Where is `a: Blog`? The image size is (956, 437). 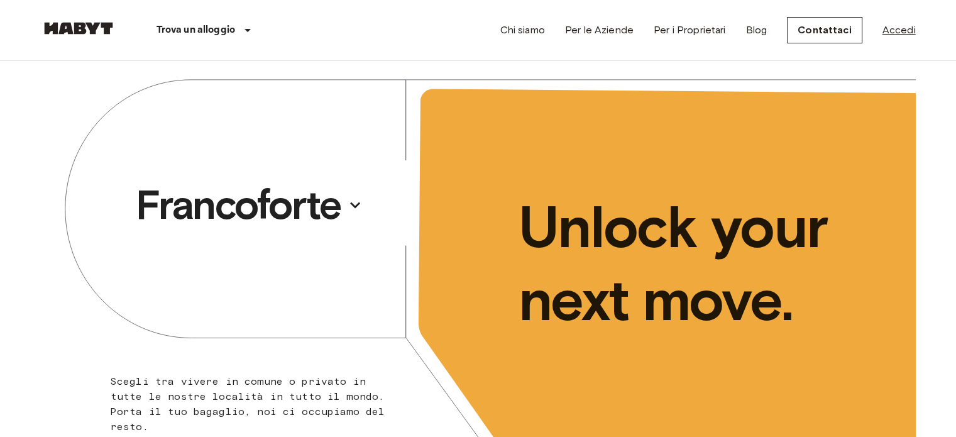 a: Blog is located at coordinates (756, 30).